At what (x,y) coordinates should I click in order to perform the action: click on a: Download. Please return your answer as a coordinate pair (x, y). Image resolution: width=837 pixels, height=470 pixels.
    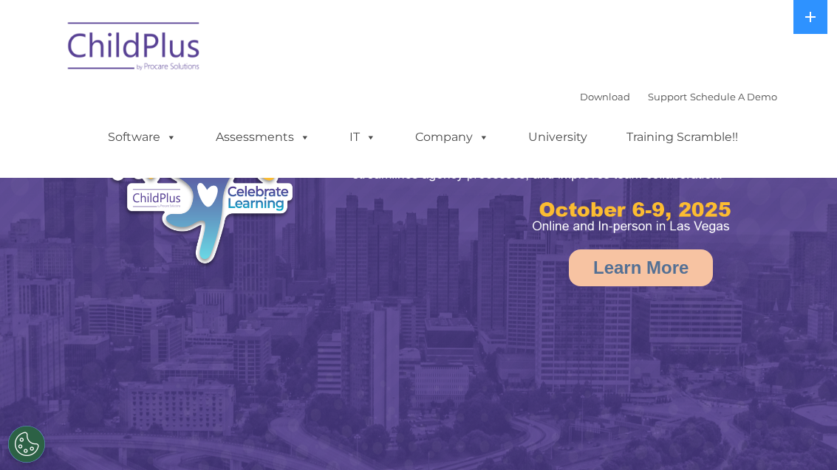
    Looking at the image, I should click on (605, 97).